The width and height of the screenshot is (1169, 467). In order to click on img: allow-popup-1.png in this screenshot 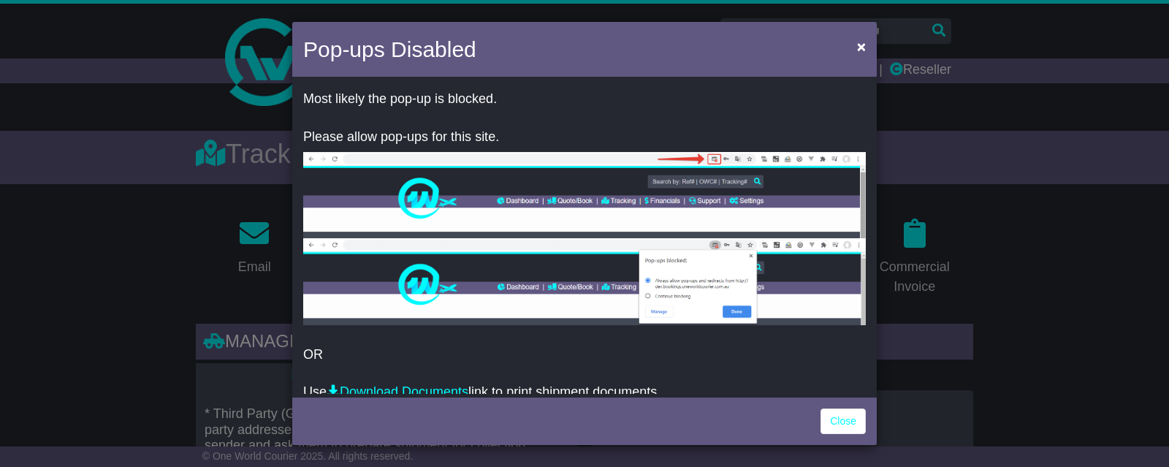, I will do `click(585, 195)`.